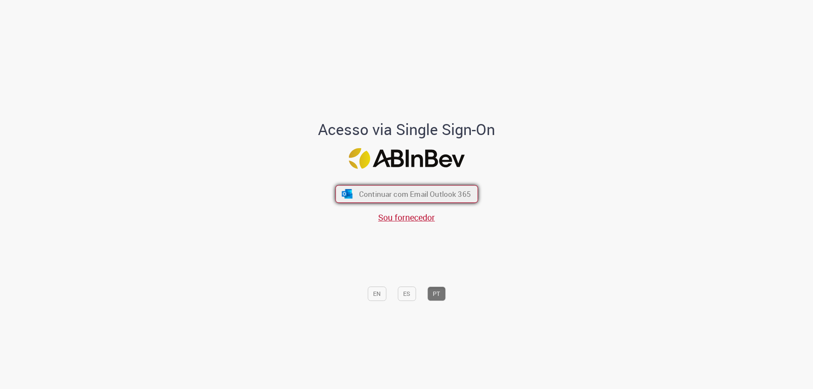 The image size is (813, 389). What do you see at coordinates (436, 294) in the screenshot?
I see `button: PT` at bounding box center [436, 294].